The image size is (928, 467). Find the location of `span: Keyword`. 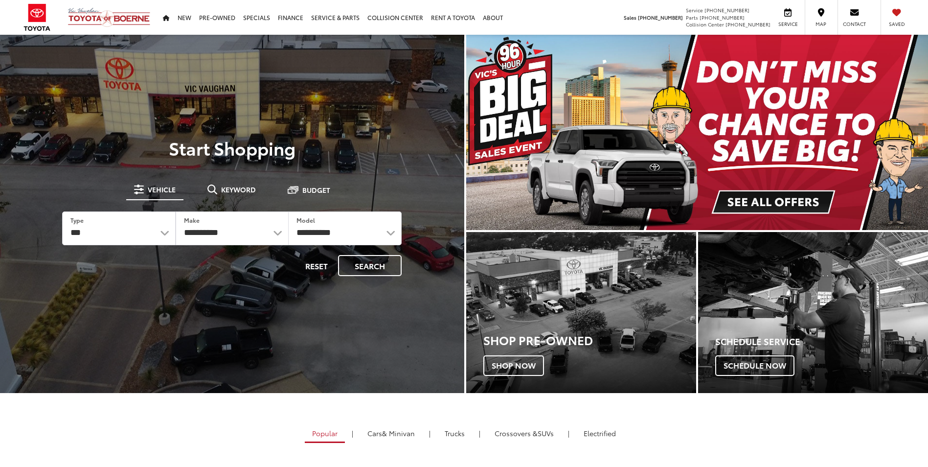

span: Keyword is located at coordinates (238, 189).